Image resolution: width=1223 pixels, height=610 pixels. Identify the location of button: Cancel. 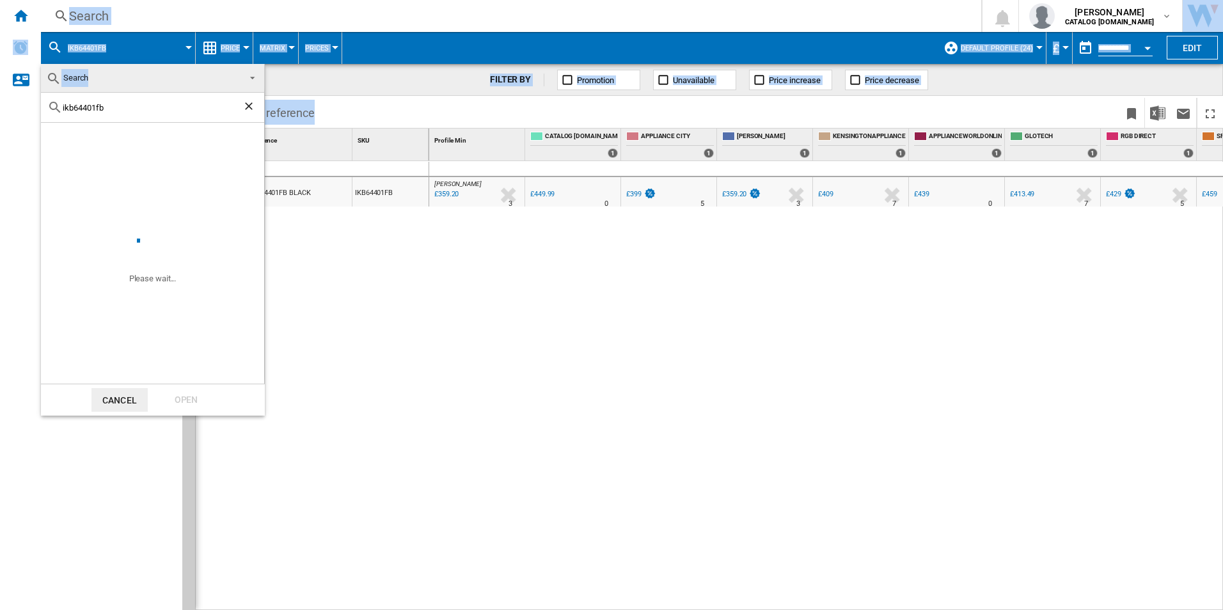
(120, 400).